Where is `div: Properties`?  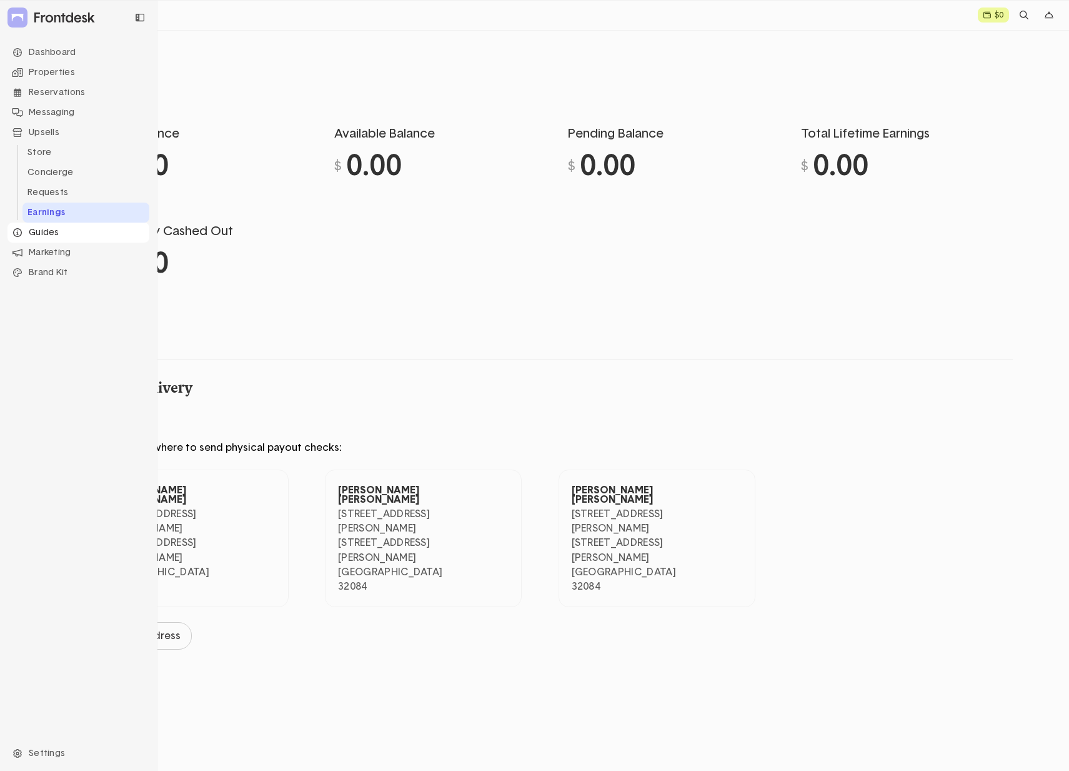 div: Properties is located at coordinates (78, 72).